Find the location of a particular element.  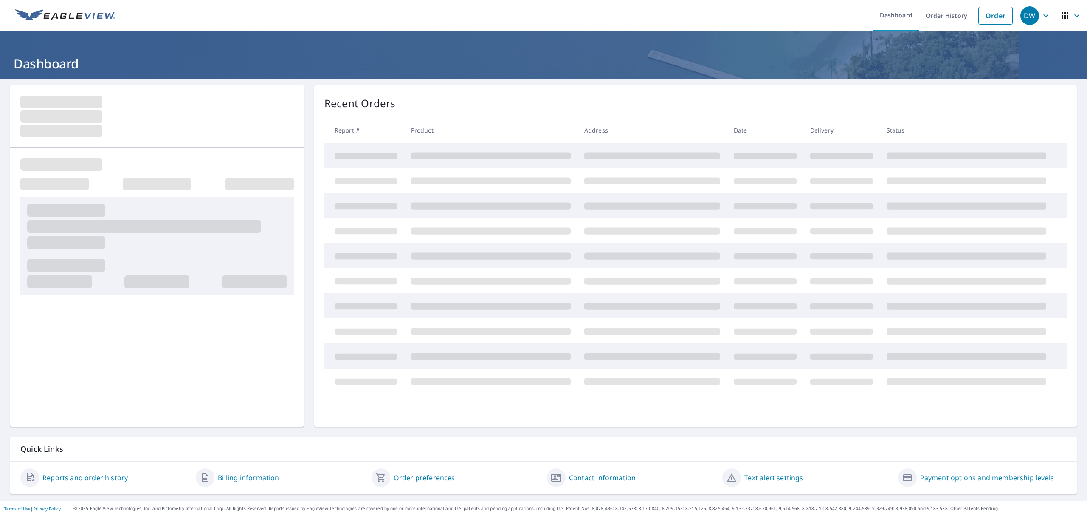

a: Order preferences is located at coordinates (424, 477).